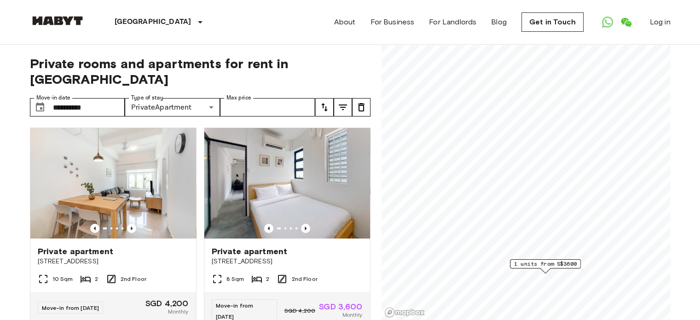  What do you see at coordinates (235, 279) in the screenshot?
I see `span: 8 Sqm` at bounding box center [235, 279].